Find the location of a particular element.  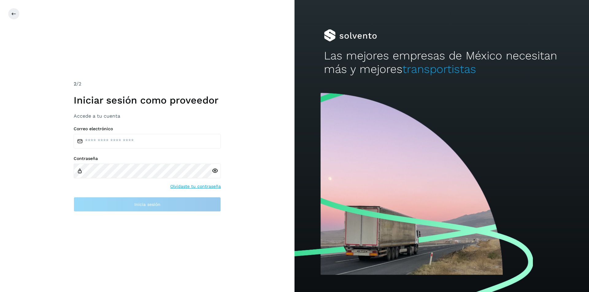

span: transportistas is located at coordinates (439, 69).